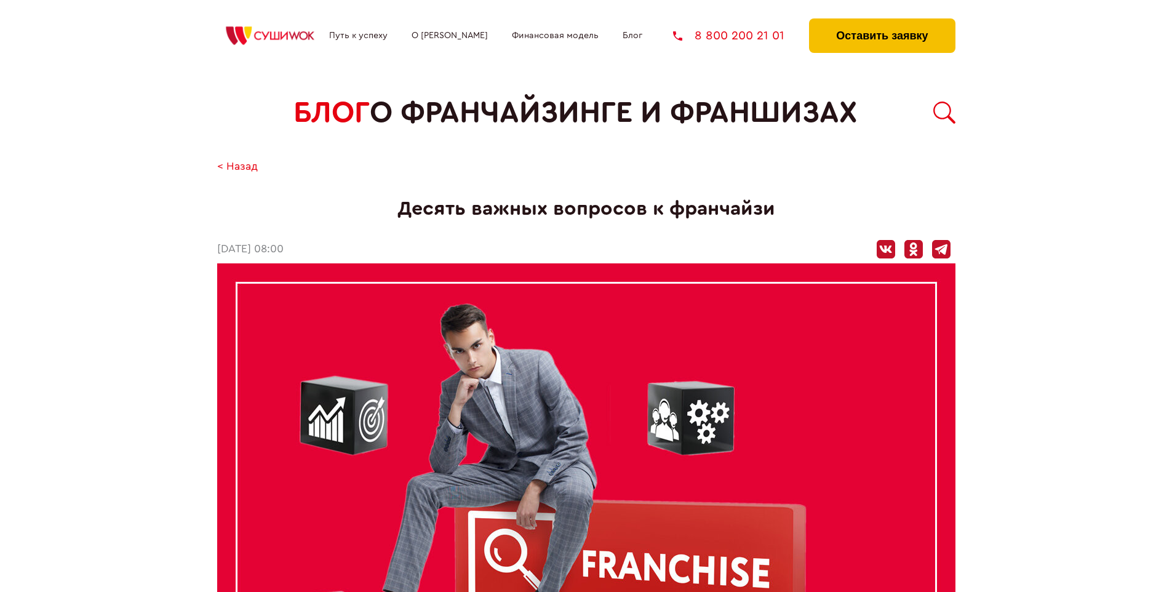  Describe the element at coordinates (555, 36) in the screenshot. I see `a: Финансовая модель` at that location.